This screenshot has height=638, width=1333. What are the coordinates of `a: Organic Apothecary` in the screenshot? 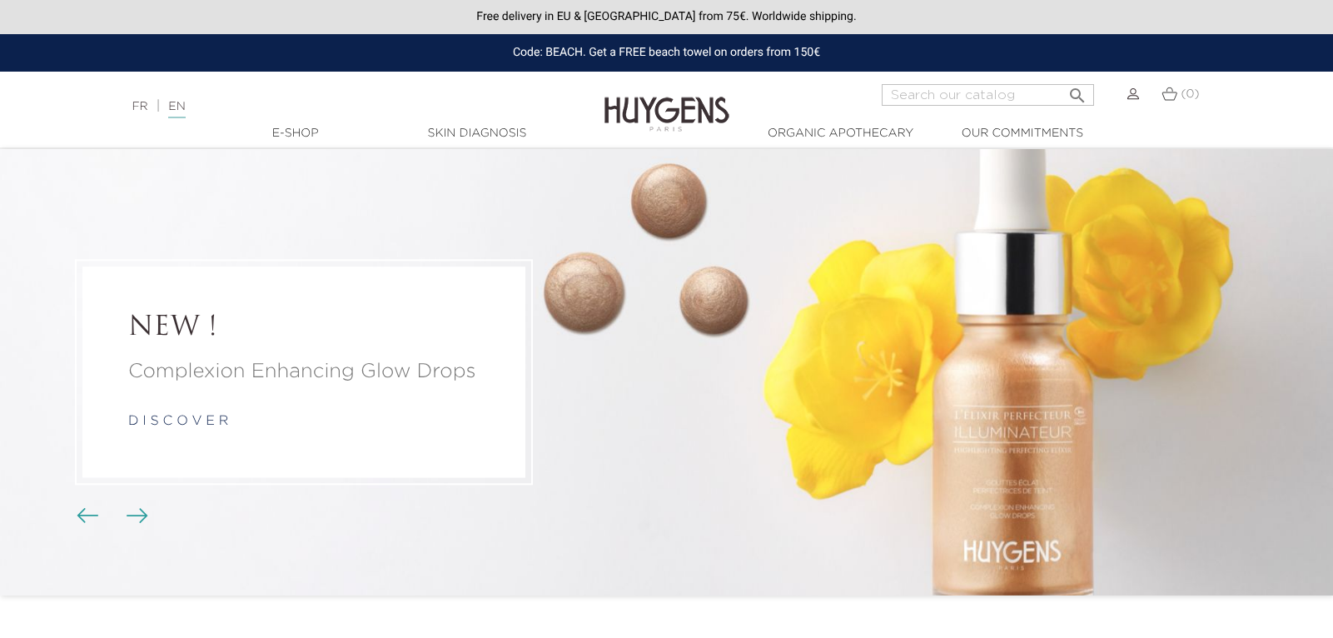 It's located at (841, 133).